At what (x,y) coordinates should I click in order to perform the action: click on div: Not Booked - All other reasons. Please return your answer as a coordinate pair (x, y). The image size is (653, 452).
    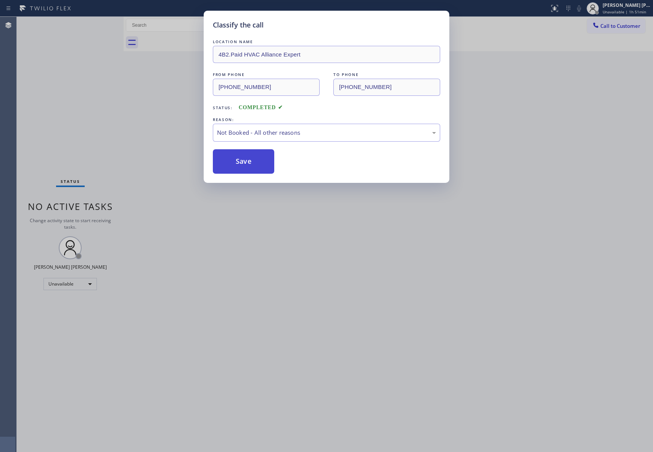
    Looking at the image, I should click on (327, 132).